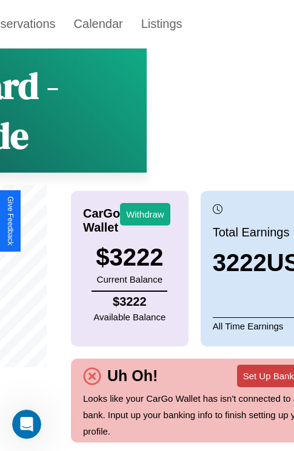  What do you see at coordinates (129, 316) in the screenshot?
I see `p: Available Balance` at bounding box center [129, 316].